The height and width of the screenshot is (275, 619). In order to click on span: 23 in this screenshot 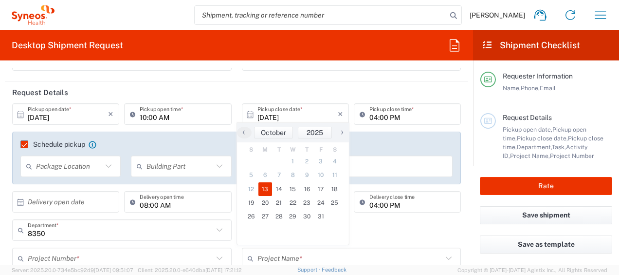, I will do `click(307, 202)`.